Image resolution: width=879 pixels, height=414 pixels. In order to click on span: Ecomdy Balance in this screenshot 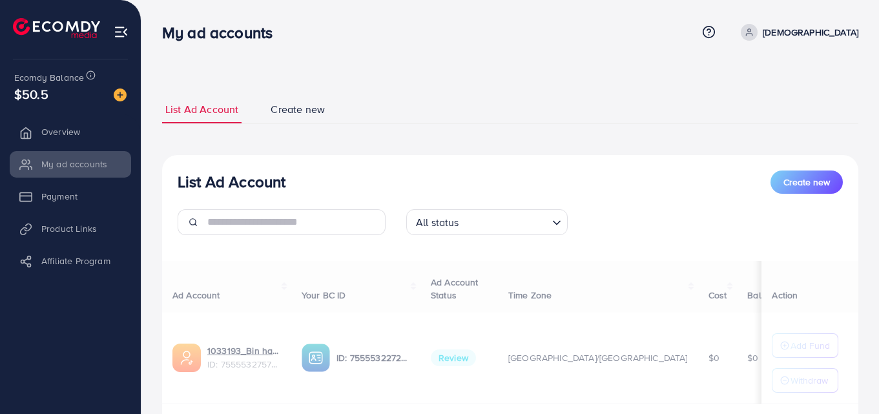, I will do `click(49, 78)`.